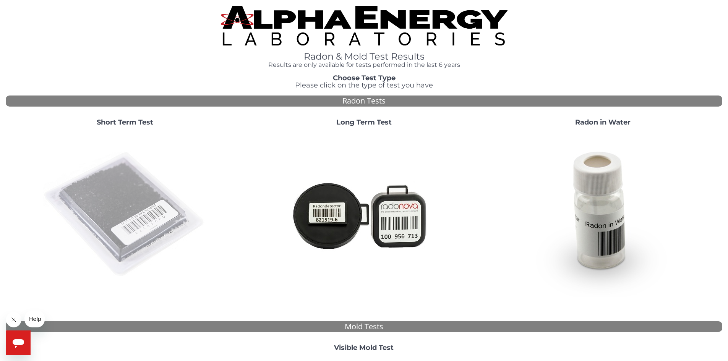  Describe the element at coordinates (364, 348) in the screenshot. I see `strong: Visible Mold Test` at that location.